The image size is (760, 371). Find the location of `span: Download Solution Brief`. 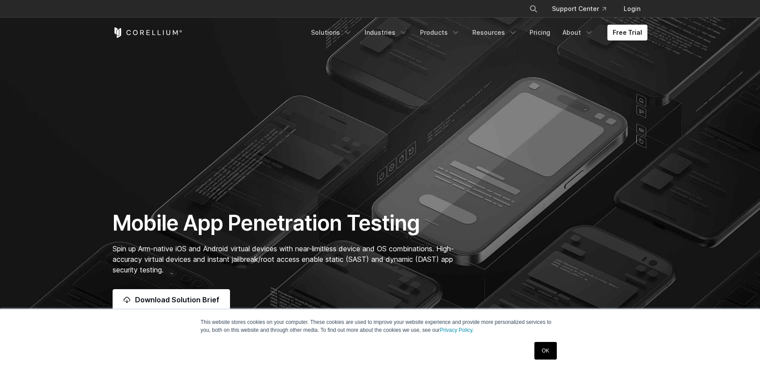

span: Download Solution Brief is located at coordinates (177, 300).